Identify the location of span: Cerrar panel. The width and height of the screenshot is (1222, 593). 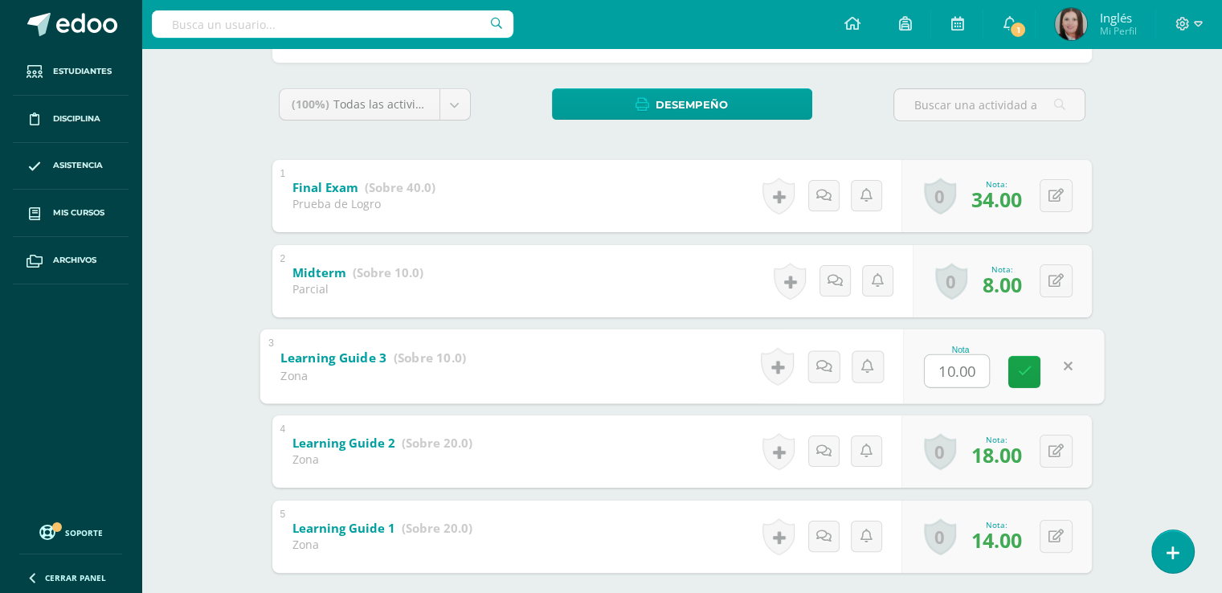
(76, 578).